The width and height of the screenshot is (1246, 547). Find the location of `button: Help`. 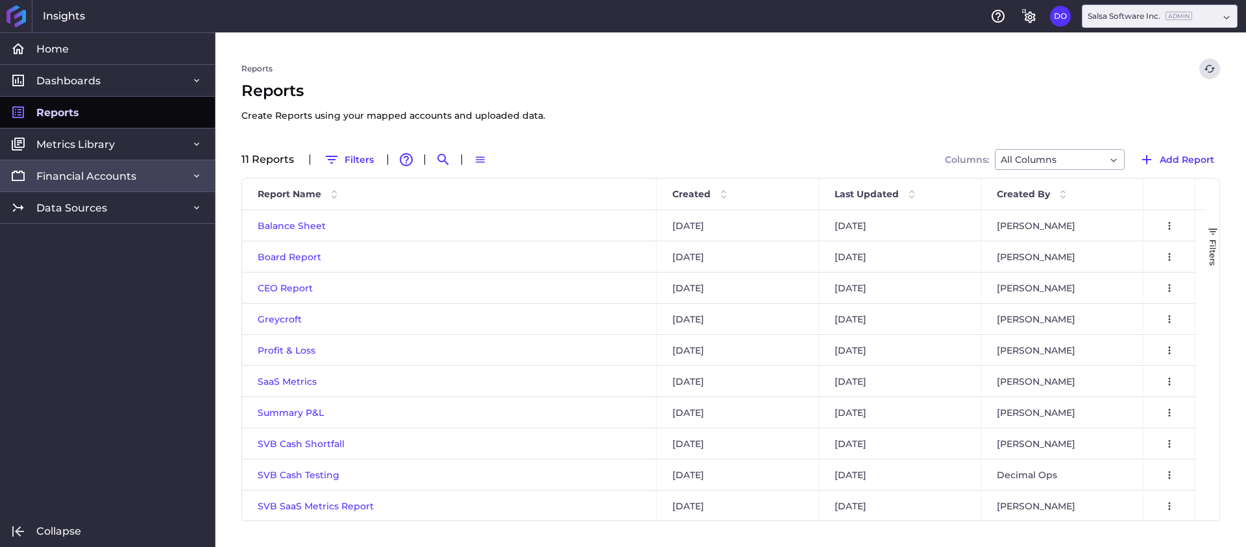

button: Help is located at coordinates (998, 16).